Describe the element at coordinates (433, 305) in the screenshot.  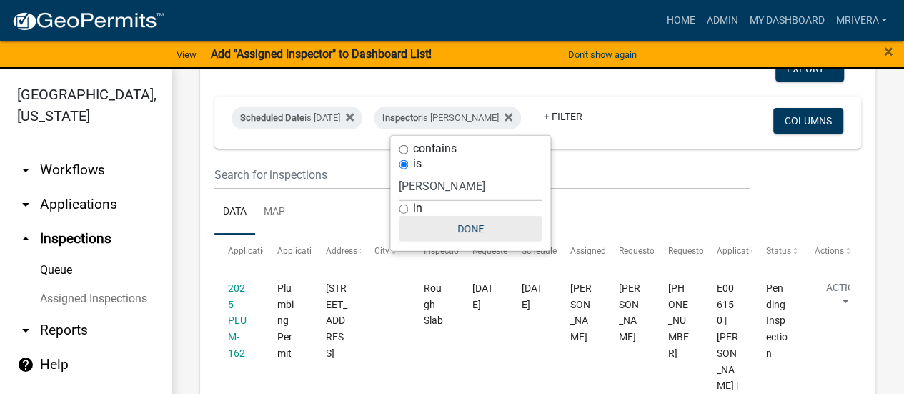
I see `span: Rough Slab` at that location.